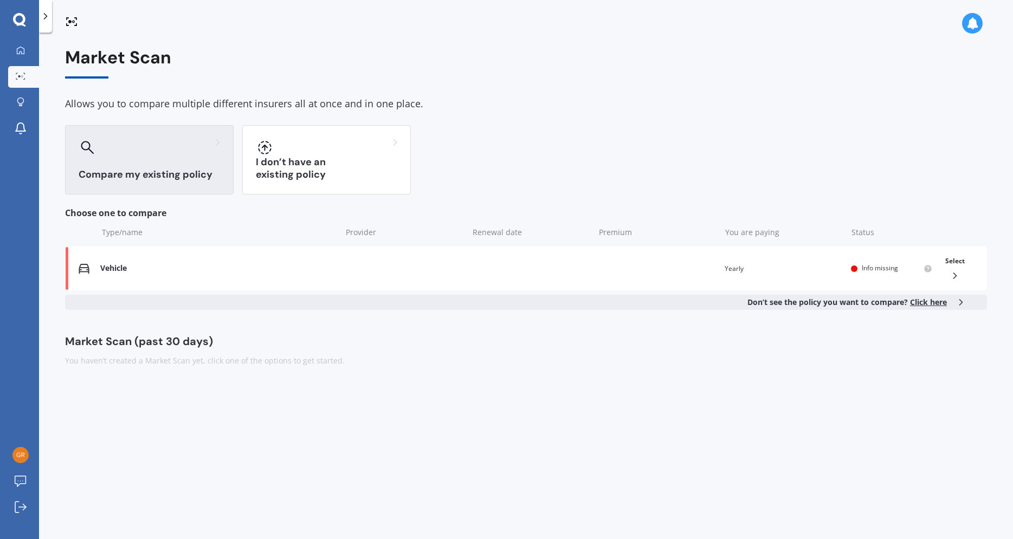 The width and height of the screenshot is (1013, 539). I want to click on b: Don’t see the policy you want to compare?, so click(847, 303).